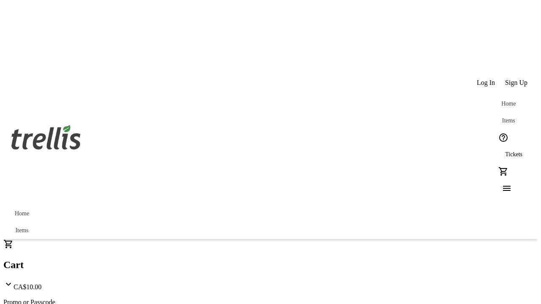  Describe the element at coordinates (27, 287) in the screenshot. I see `span: CA$10.00` at that location.